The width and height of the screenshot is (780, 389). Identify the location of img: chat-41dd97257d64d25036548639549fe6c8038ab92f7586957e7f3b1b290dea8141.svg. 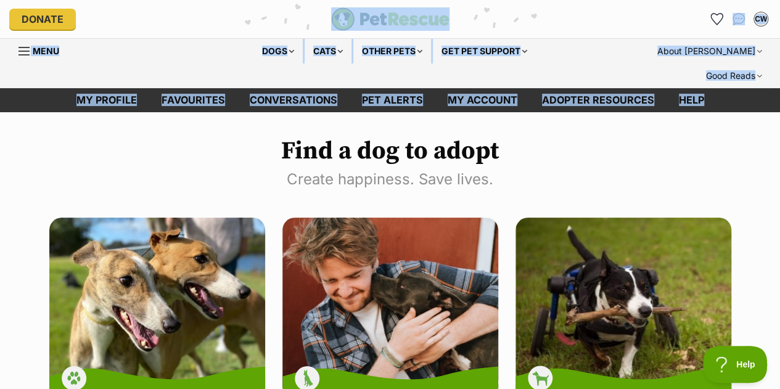
(738, 19).